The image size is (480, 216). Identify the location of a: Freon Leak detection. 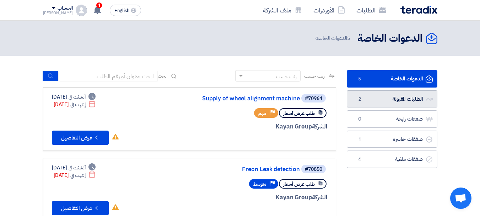
(229, 169).